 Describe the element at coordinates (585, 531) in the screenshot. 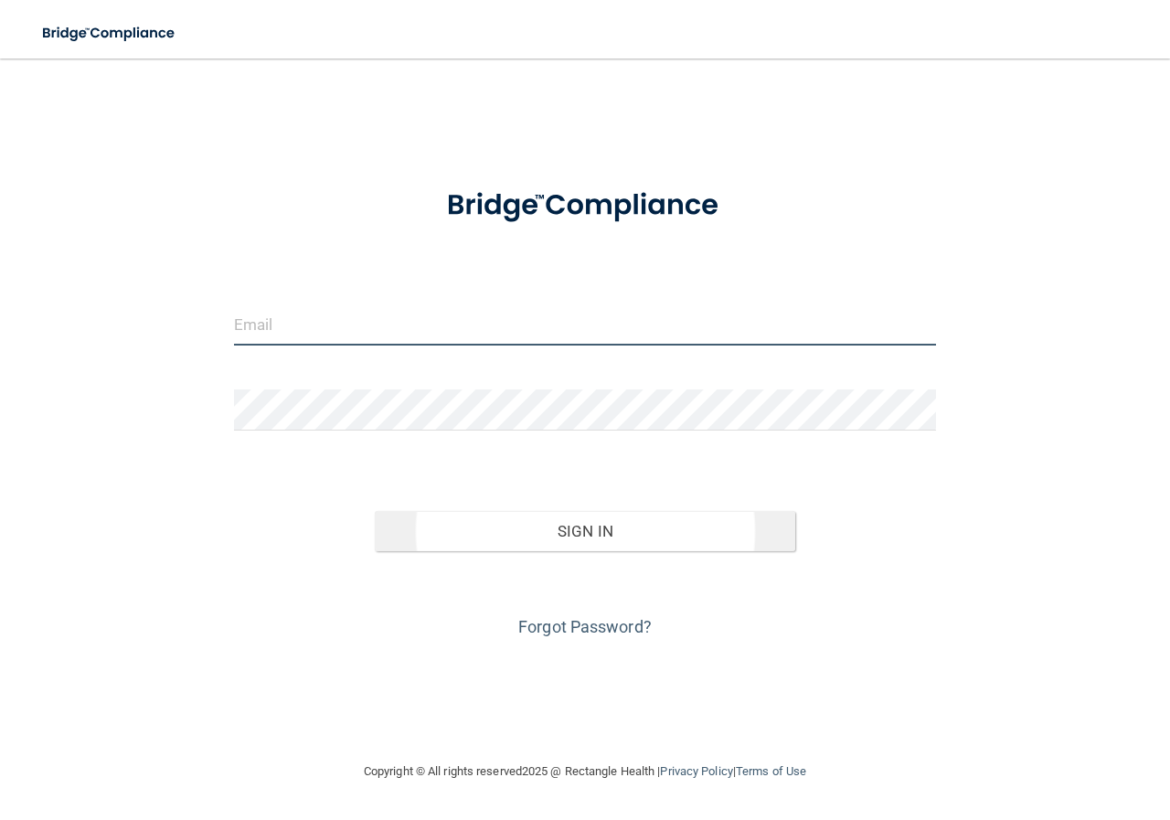

I see `button: Sign In` at that location.